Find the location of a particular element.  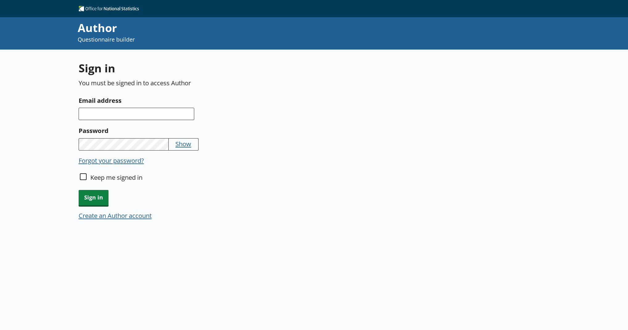

p: Questionnaire builder is located at coordinates (250, 39).